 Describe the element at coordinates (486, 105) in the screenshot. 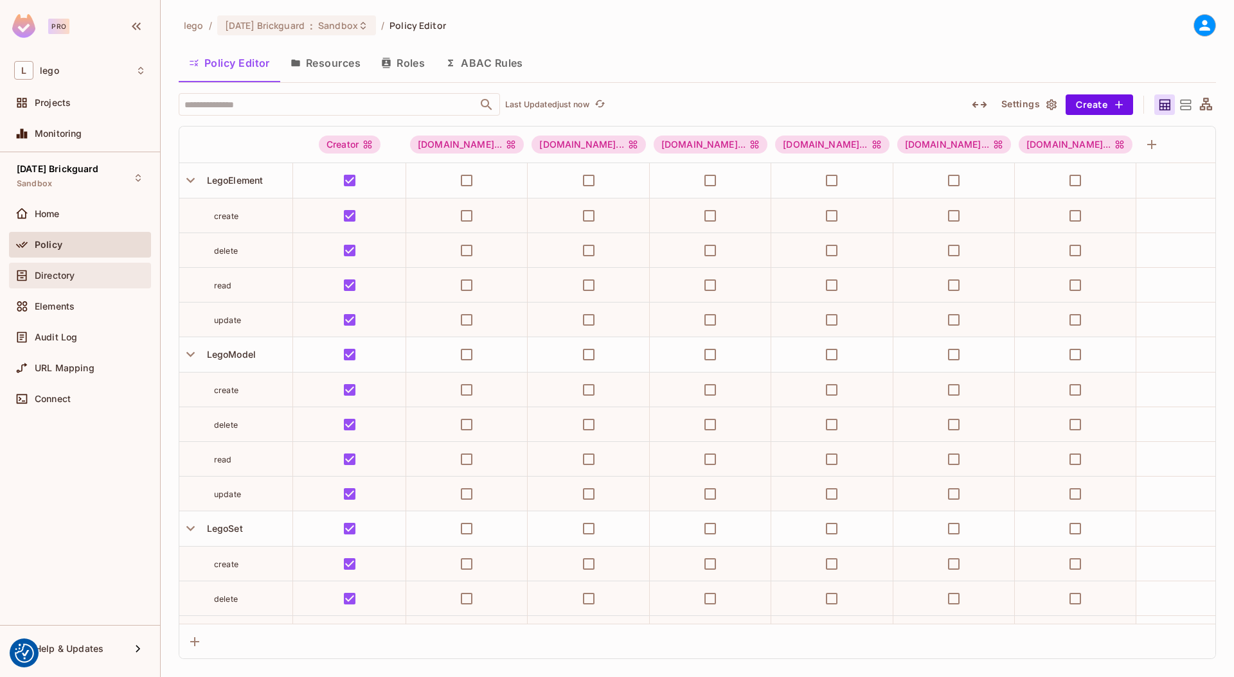

I see `button: Open` at that location.